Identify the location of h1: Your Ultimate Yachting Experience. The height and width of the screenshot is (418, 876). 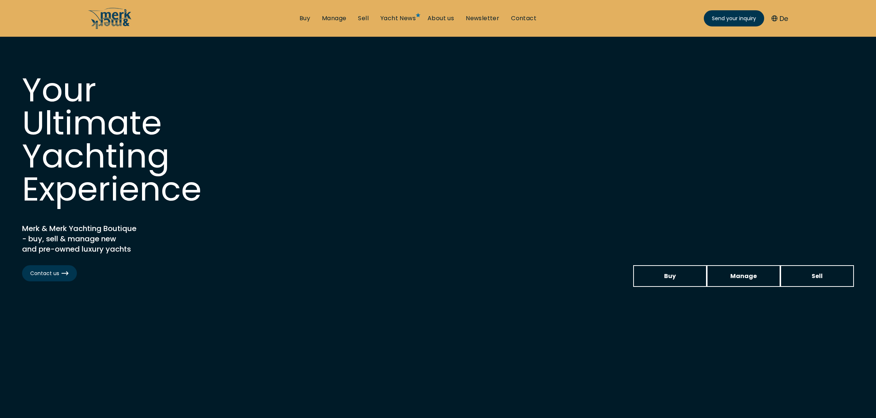
(132, 140).